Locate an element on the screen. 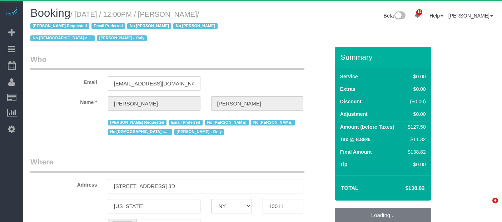  label: Service is located at coordinates (349, 76).